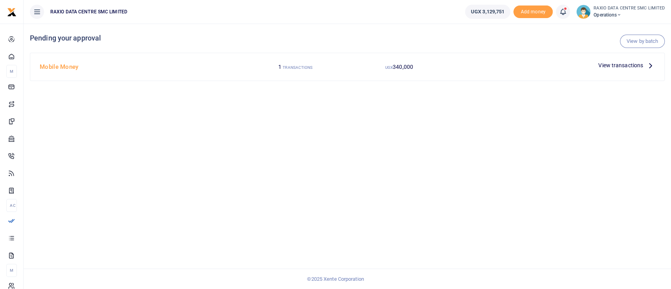  What do you see at coordinates (533, 12) in the screenshot?
I see `span: Add money` at bounding box center [533, 12].